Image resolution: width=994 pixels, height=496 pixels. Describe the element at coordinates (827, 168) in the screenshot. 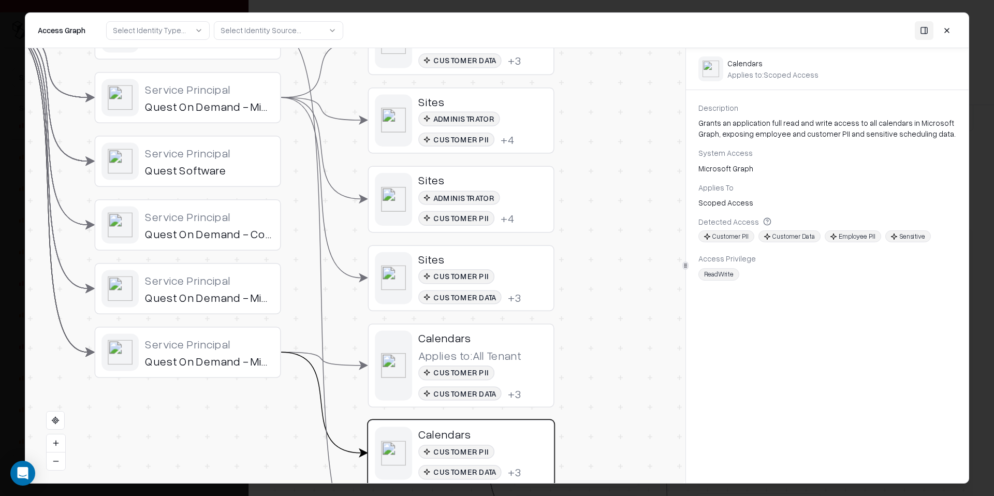

I see `div: Microsoft Graph` at that location.